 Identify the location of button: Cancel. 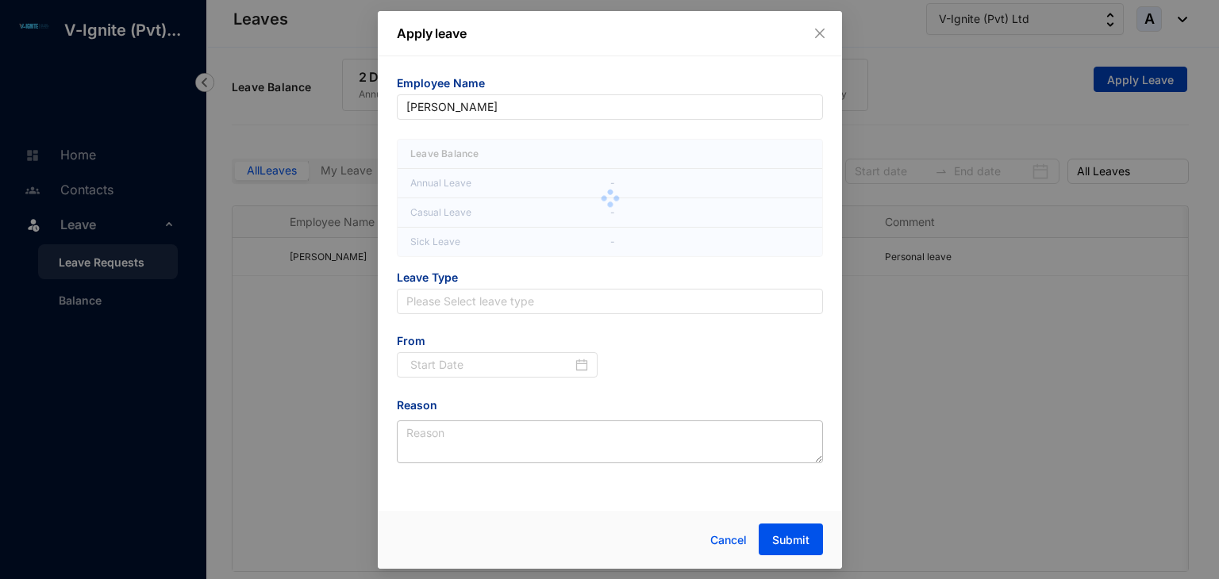
(728, 541).